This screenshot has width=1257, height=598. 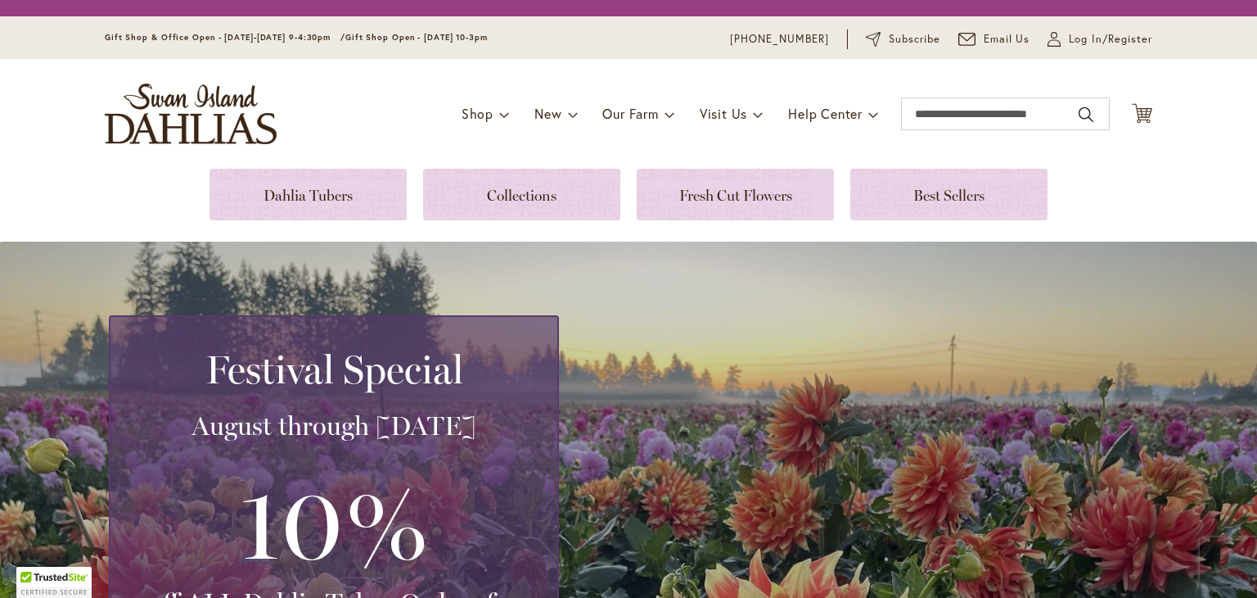 I want to click on a: Subscribe, so click(x=903, y=39).